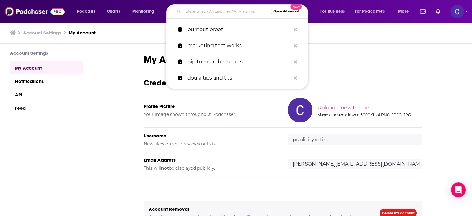 The width and height of the screenshot is (472, 216). Describe the element at coordinates (457, 11) in the screenshot. I see `img: User Profile` at that location.